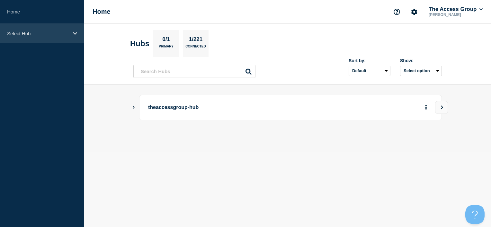  I want to click on button: Support, so click(396, 12).